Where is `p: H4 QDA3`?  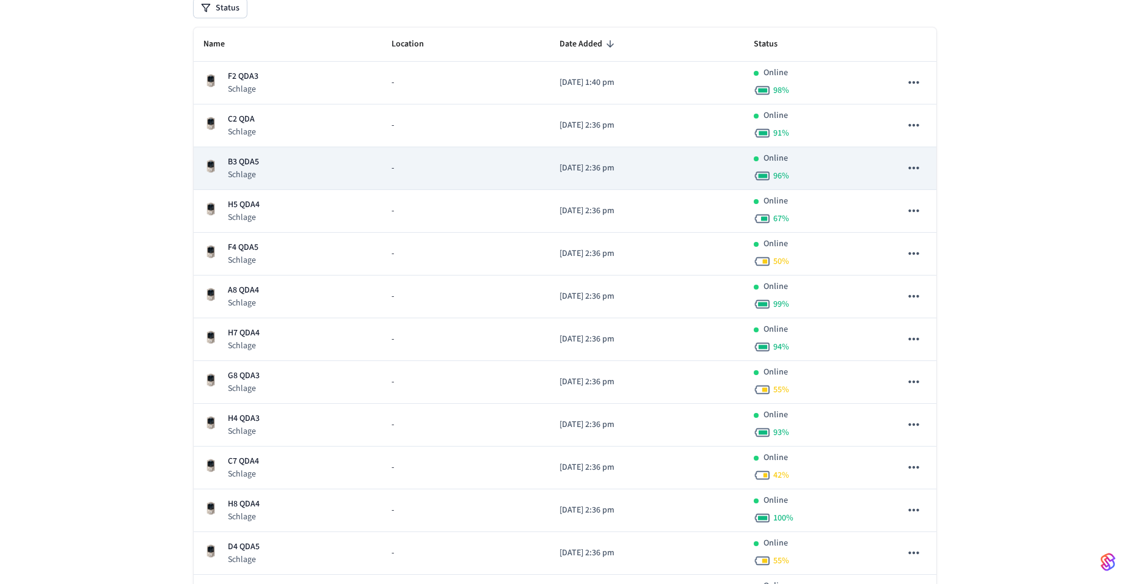
p: H4 QDA3 is located at coordinates (244, 418).